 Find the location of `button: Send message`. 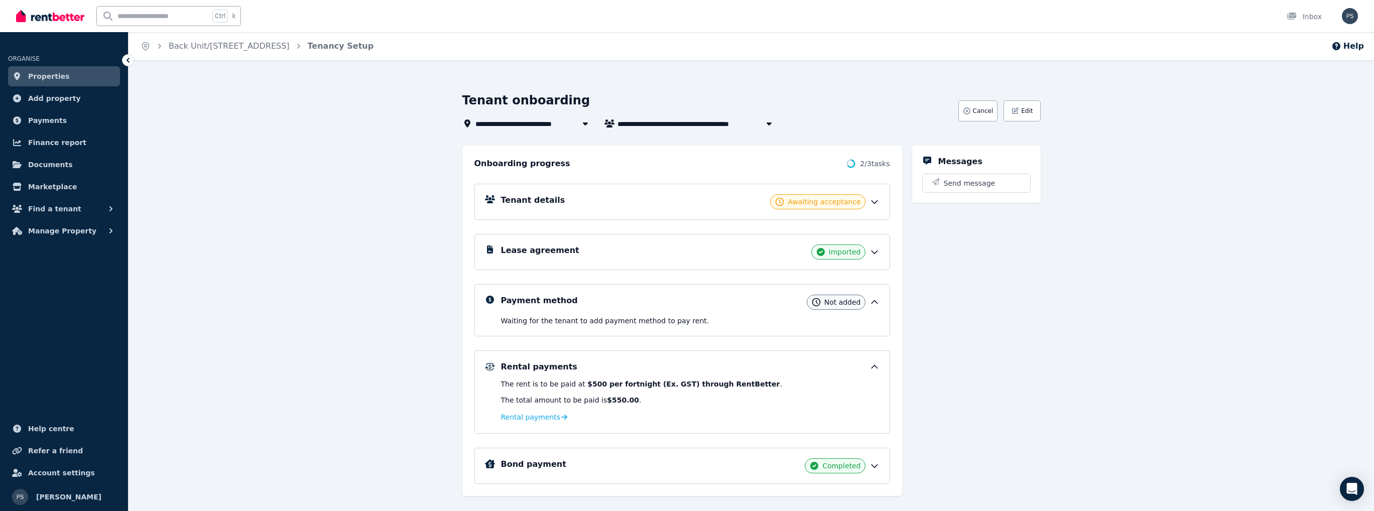

button: Send message is located at coordinates (976, 183).